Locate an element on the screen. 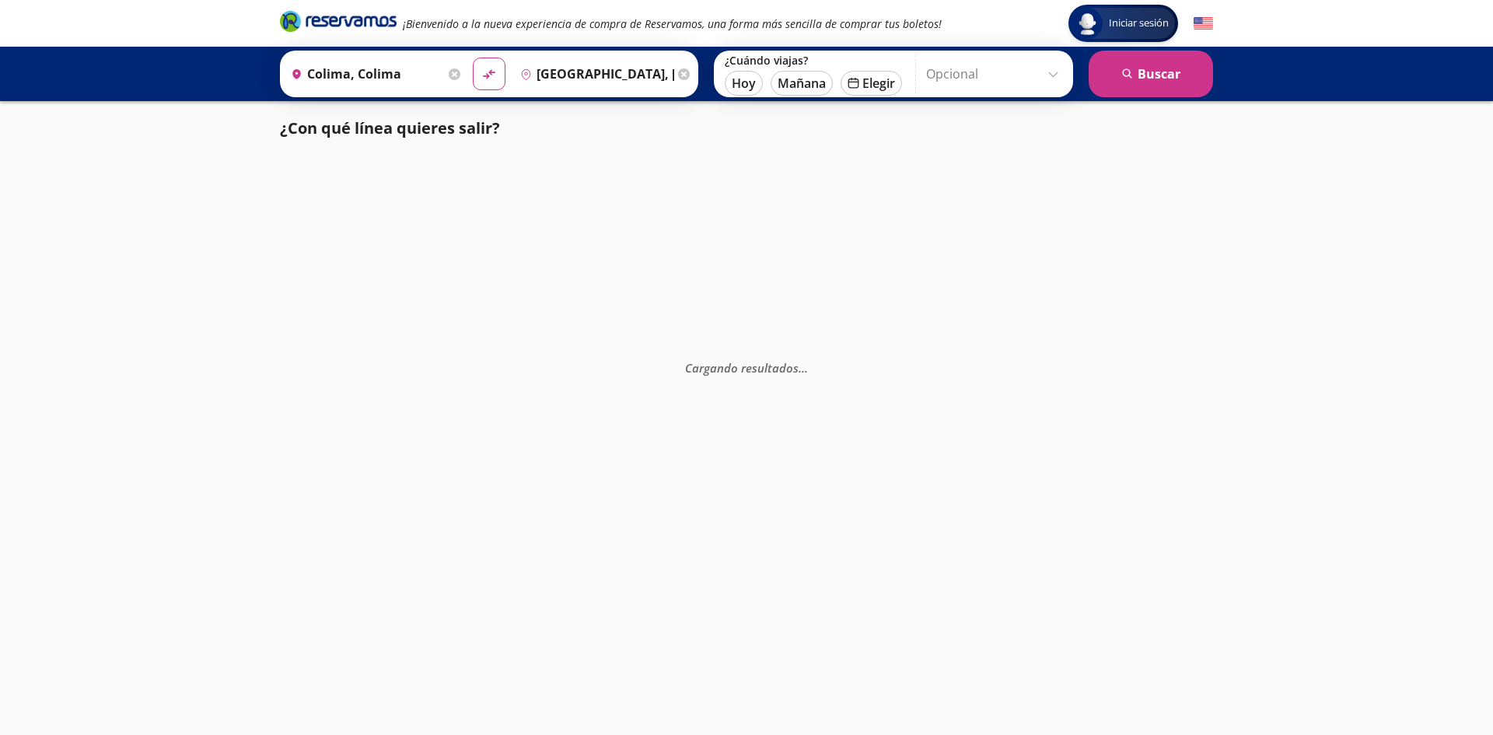 This screenshot has width=1493, height=735. button: Buscar is located at coordinates (1151, 74).